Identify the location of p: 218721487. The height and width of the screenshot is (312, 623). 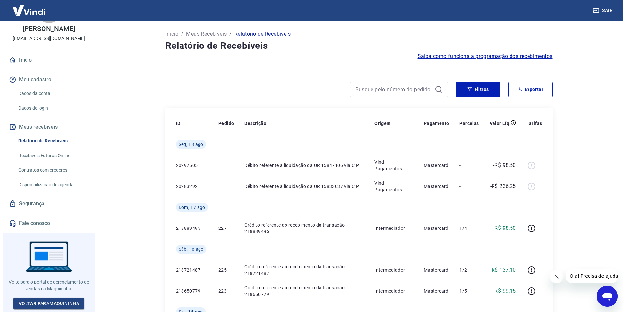
(192, 270).